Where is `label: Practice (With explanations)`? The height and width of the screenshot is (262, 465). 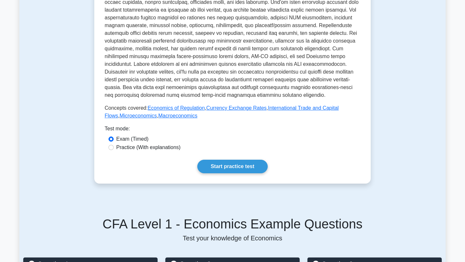
label: Practice (With explanations) is located at coordinates (148, 148).